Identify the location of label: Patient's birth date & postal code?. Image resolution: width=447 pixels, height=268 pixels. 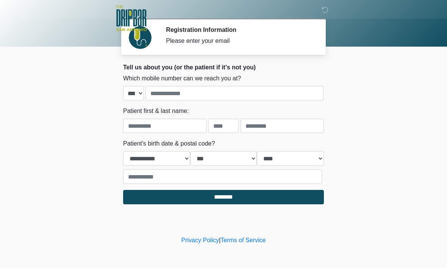
(169, 144).